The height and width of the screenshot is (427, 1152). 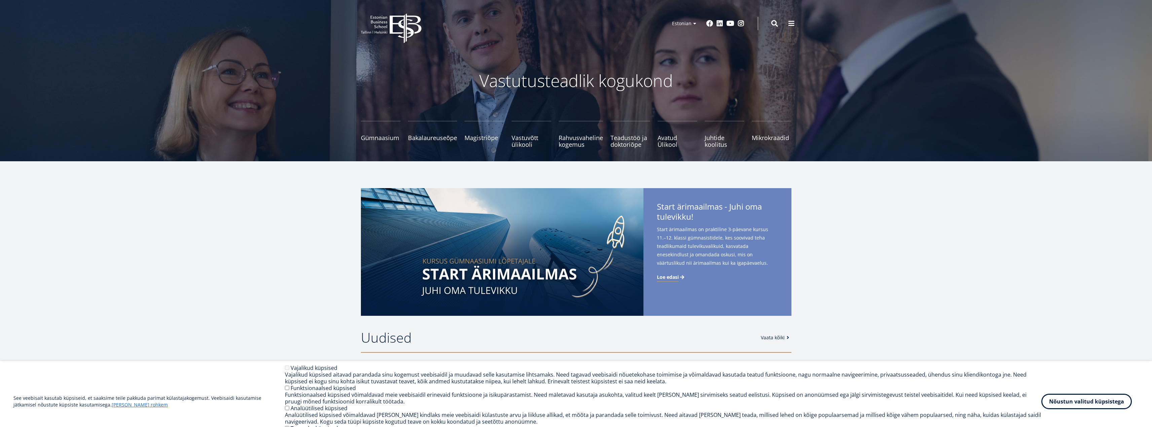 I want to click on span: Juhtide koolitus, so click(x=724, y=141).